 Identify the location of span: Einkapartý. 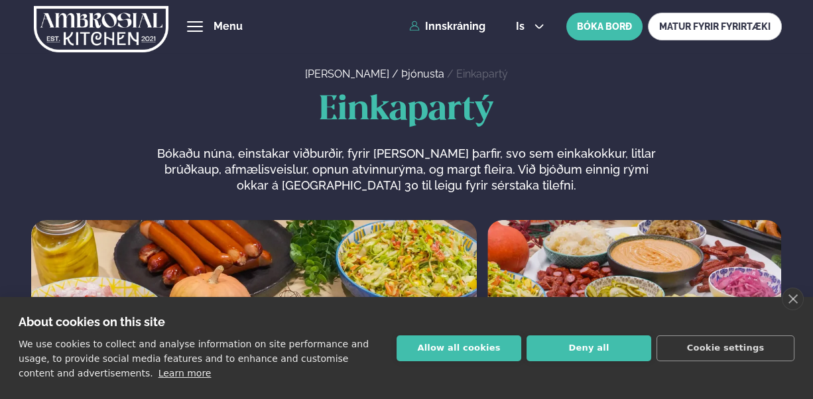
(407, 110).